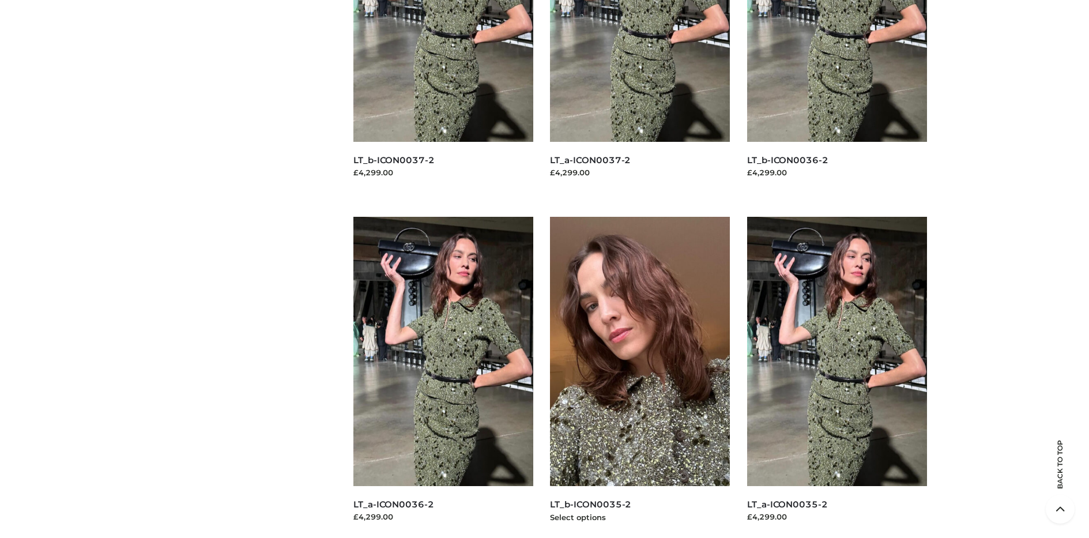 This screenshot has height=538, width=1089. What do you see at coordinates (590, 504) in the screenshot?
I see `a: LT_b-ICON0035-2` at bounding box center [590, 504].